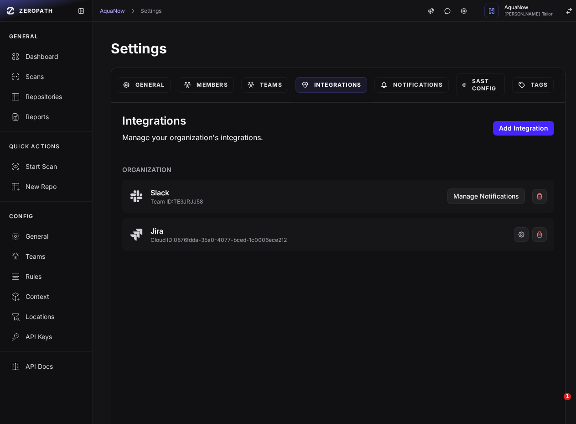 Image resolution: width=576 pixels, height=424 pixels. I want to click on a: Notifications, so click(411, 85).